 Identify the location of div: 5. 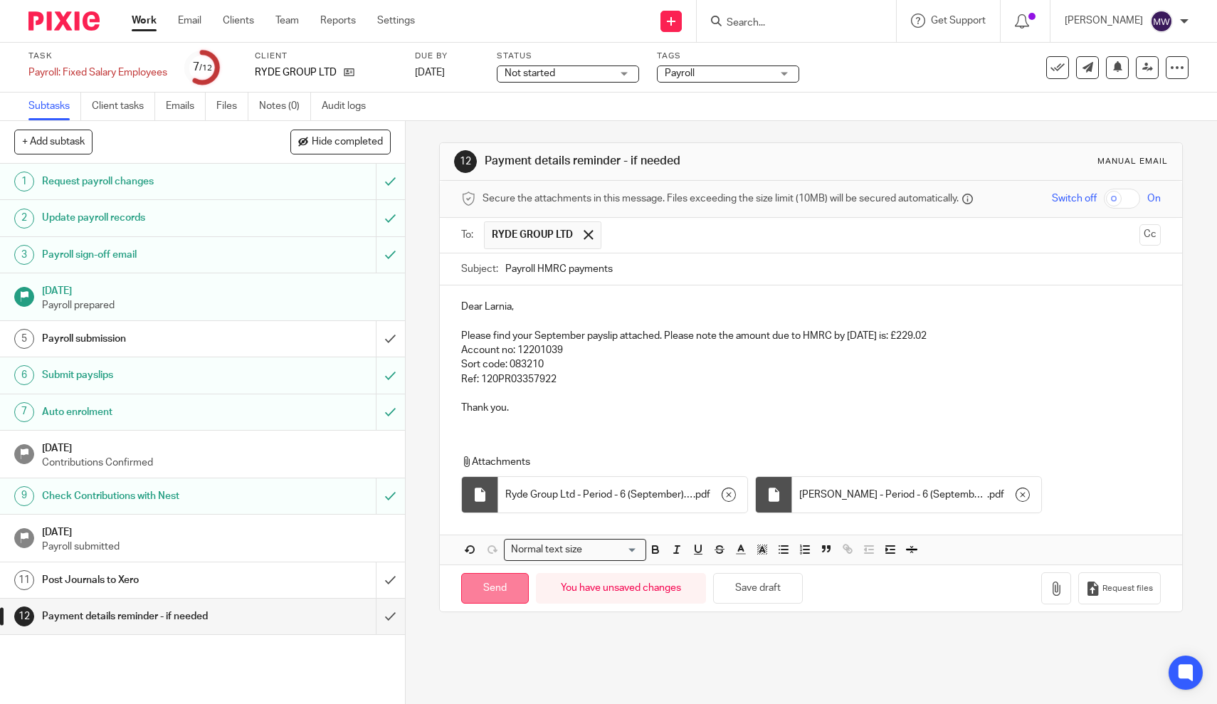
(24, 339).